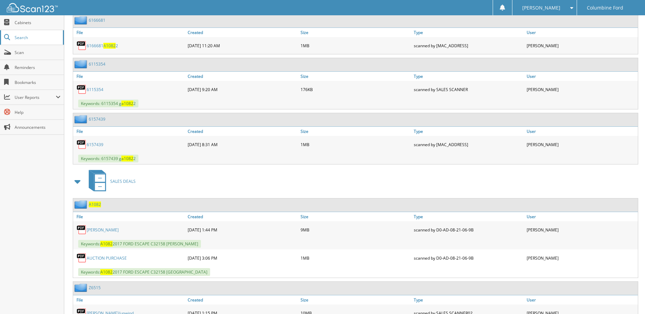 The width and height of the screenshot is (645, 314). I want to click on div: Chat Widget, so click(628, 298).